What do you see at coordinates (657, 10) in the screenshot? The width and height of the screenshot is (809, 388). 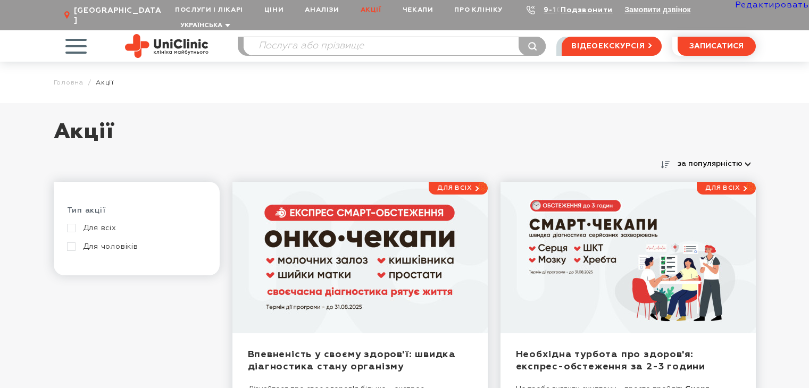 I see `button: Замовити дзвінок` at bounding box center [657, 10].